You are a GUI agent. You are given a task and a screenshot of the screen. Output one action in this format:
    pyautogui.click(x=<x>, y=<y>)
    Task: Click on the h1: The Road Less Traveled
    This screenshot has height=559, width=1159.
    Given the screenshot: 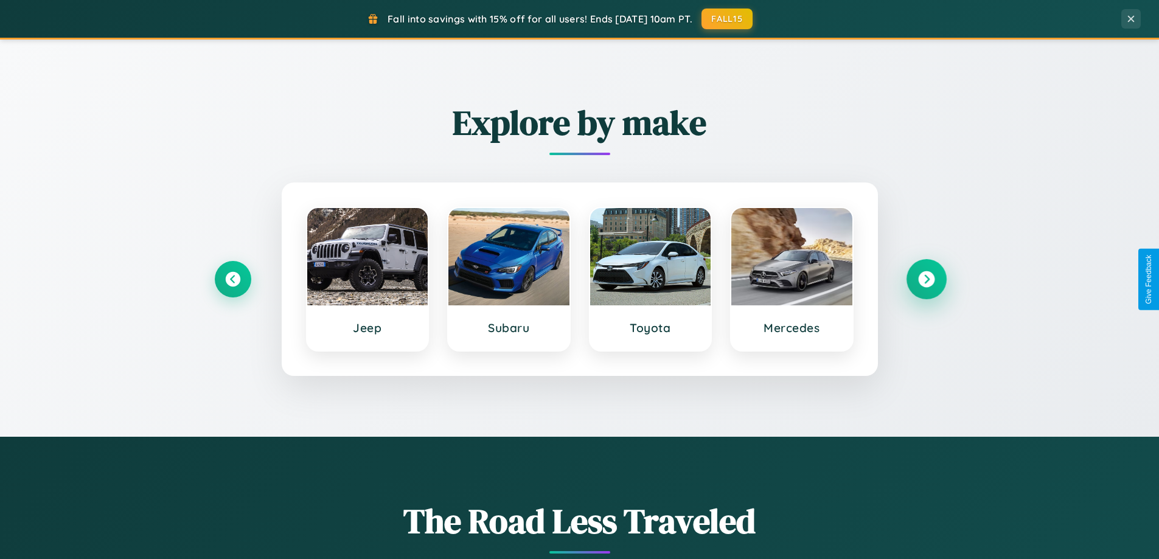 What is the action you would take?
    pyautogui.click(x=580, y=521)
    